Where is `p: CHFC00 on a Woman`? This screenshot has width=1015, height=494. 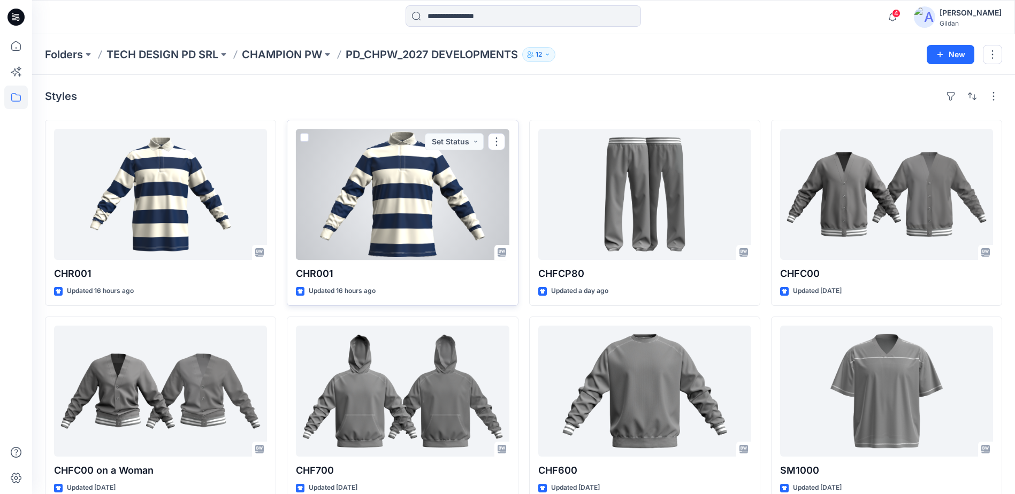 p: CHFC00 on a Woman is located at coordinates (160, 471).